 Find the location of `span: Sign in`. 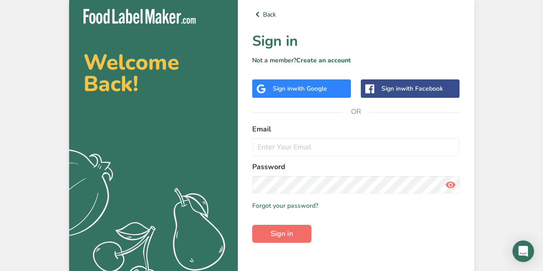

span: Sign in is located at coordinates (282, 234).